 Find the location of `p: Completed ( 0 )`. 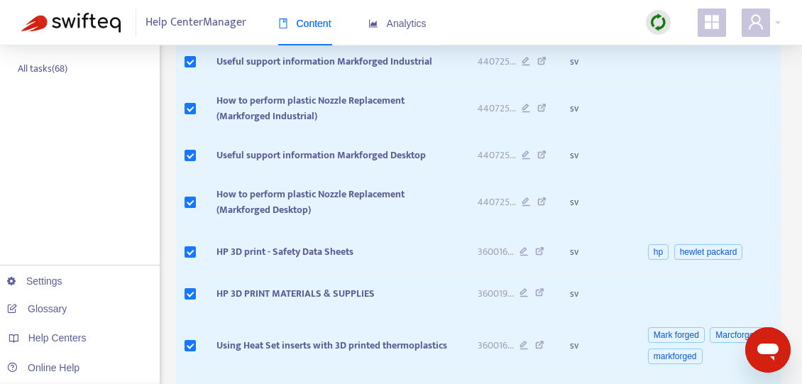

p: Completed ( 0 ) is located at coordinates (46, 39).